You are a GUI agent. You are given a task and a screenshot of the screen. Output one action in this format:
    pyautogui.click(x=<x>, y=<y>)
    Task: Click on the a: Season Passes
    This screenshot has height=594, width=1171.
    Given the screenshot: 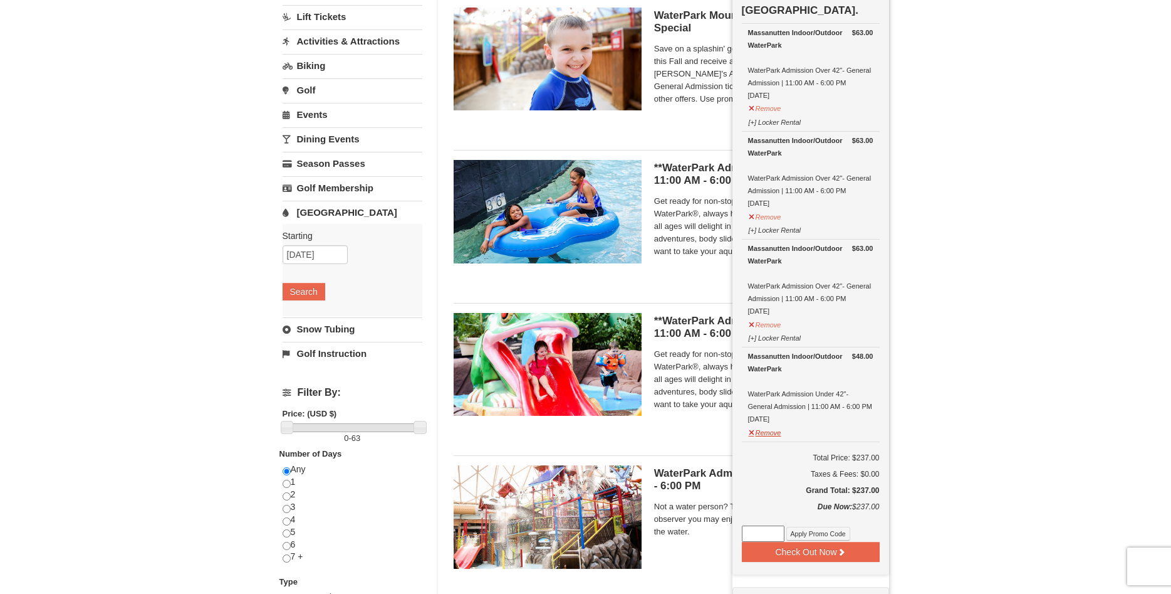 What is the action you would take?
    pyautogui.click(x=352, y=163)
    